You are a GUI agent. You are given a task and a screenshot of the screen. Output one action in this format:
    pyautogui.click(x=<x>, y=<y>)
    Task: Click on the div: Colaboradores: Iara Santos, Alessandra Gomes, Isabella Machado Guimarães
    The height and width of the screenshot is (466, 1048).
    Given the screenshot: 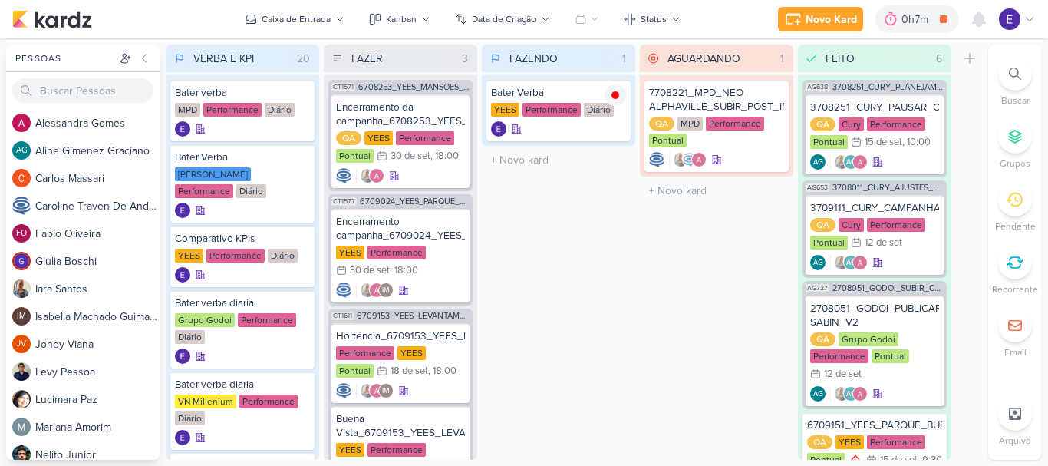 What is the action you would take?
    pyautogui.click(x=374, y=391)
    